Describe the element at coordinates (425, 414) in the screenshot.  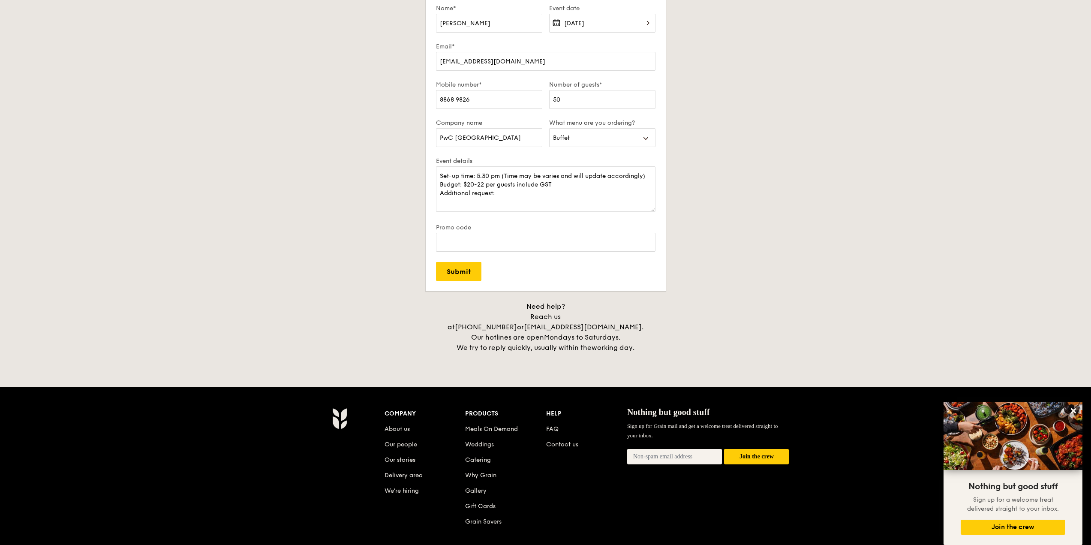
I see `div: Company` at that location.